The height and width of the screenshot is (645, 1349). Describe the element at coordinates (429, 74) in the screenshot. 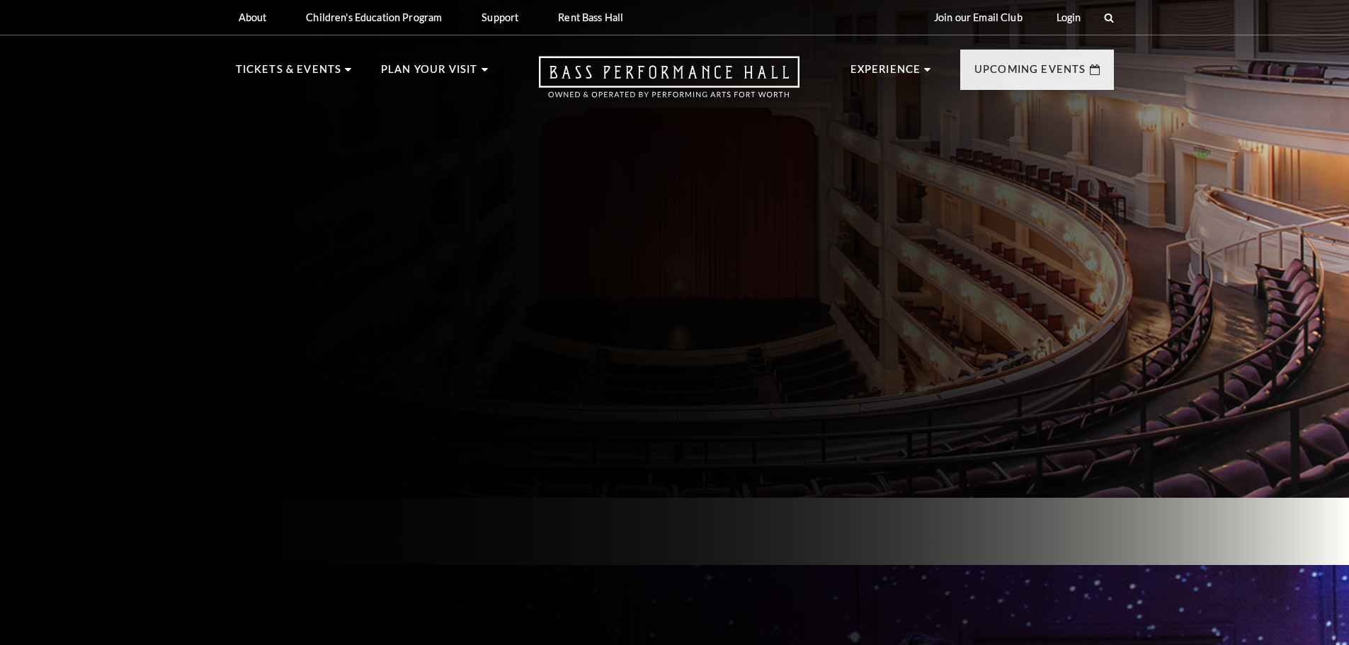

I see `p: Plan Your Visit` at that location.